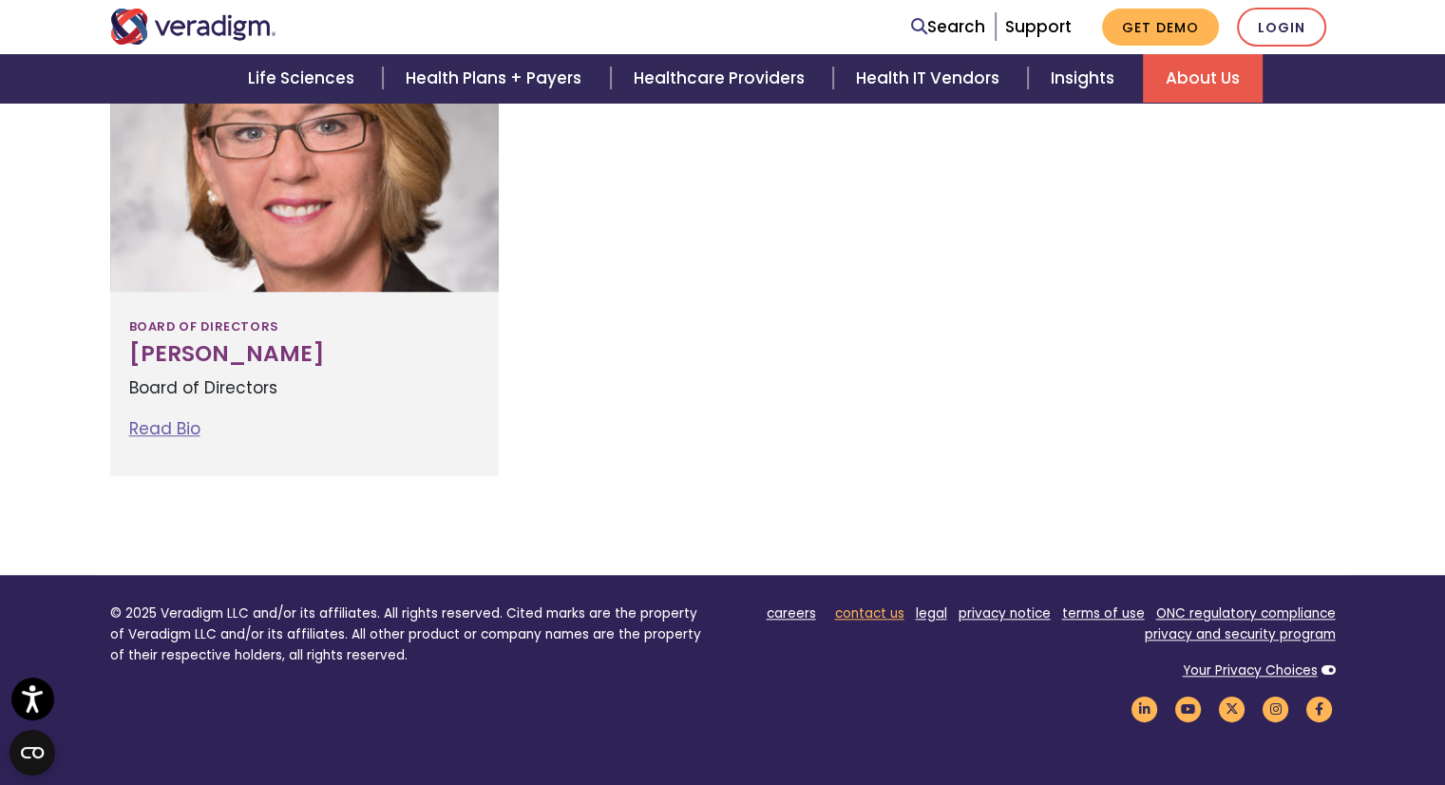 The width and height of the screenshot is (1445, 785). What do you see at coordinates (1085, 78) in the screenshot?
I see `a: Insights` at bounding box center [1085, 78].